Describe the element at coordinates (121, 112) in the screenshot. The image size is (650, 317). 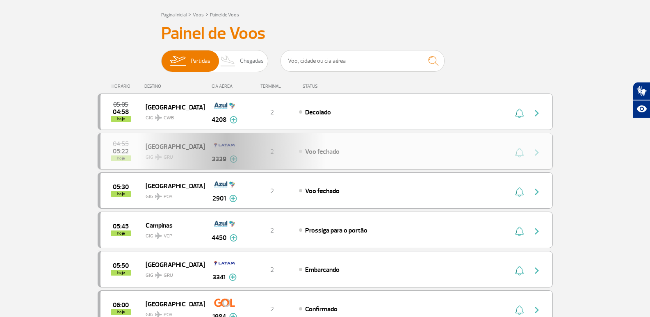
I see `span: 2025-10-01 04:58:24` at that location.